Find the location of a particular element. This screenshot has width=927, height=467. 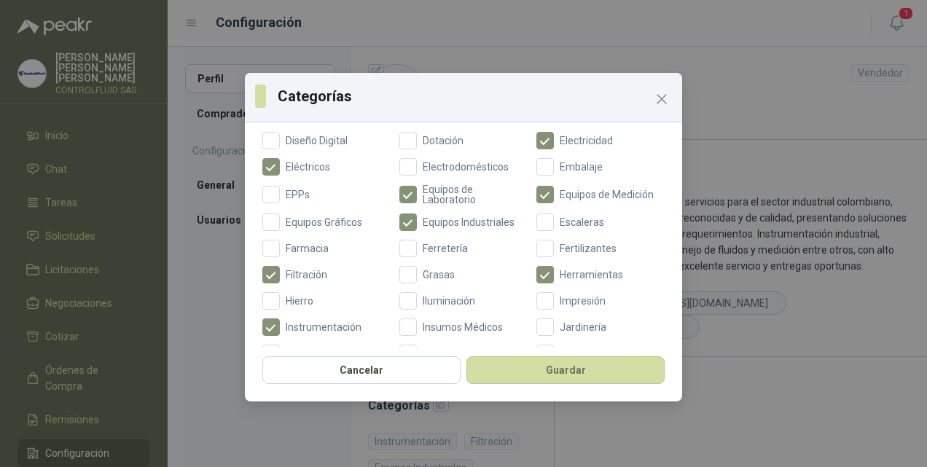

span: Hierro is located at coordinates (299, 301).